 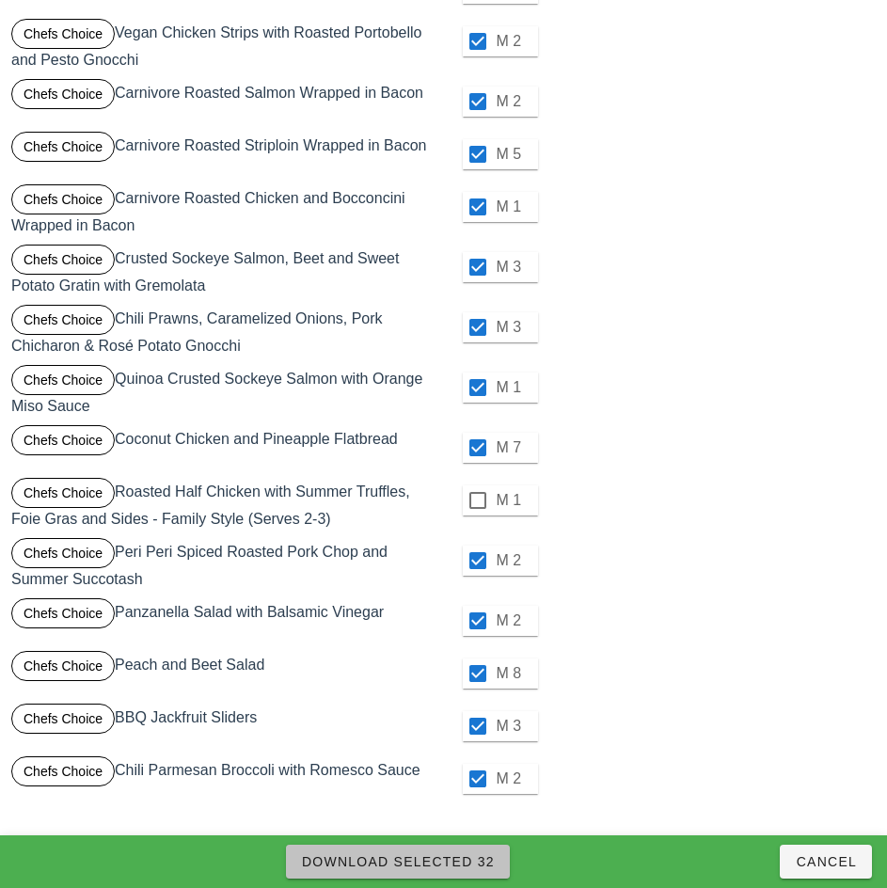 What do you see at coordinates (226, 331) in the screenshot?
I see `div: Chili Prawns, Caramelized Onions, Pork Chicharon & Rosé Potato Gnocchi` at bounding box center [226, 331].